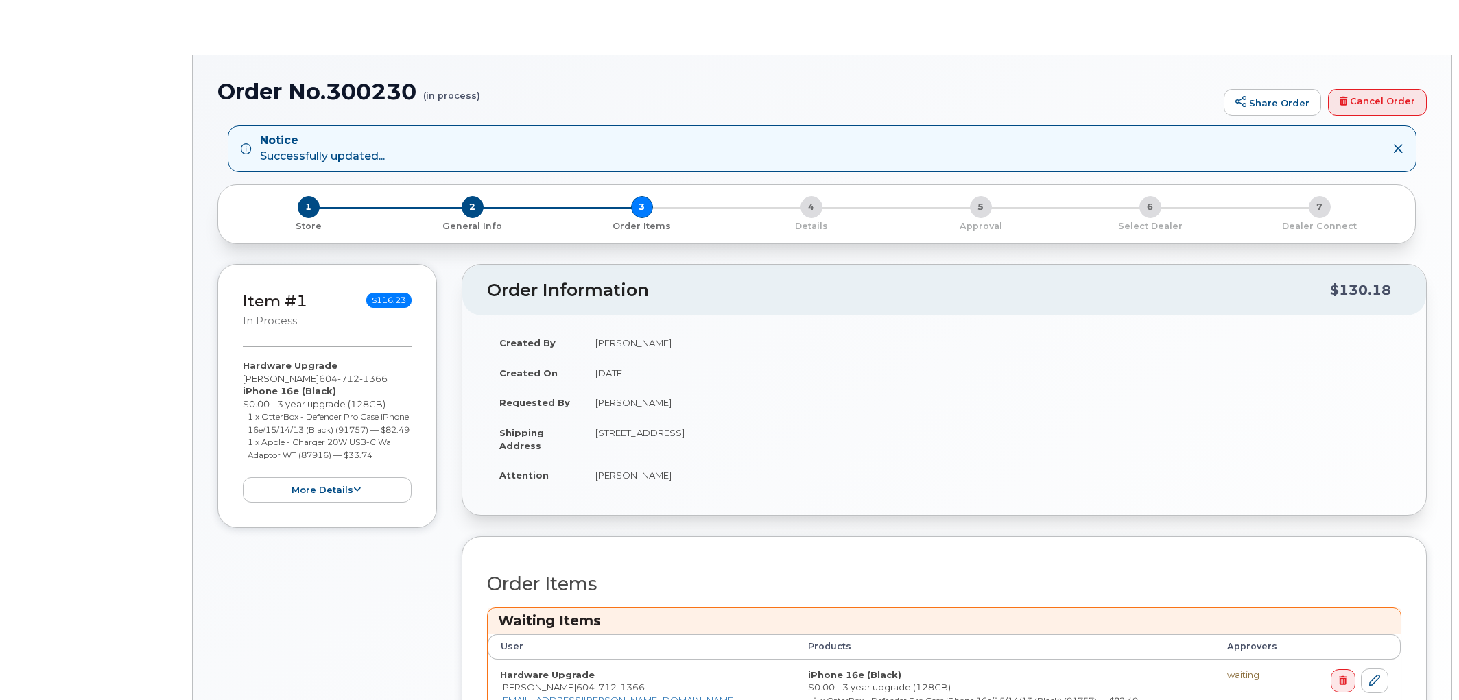 This screenshot has width=1459, height=700. I want to click on div: waiting, so click(1259, 675).